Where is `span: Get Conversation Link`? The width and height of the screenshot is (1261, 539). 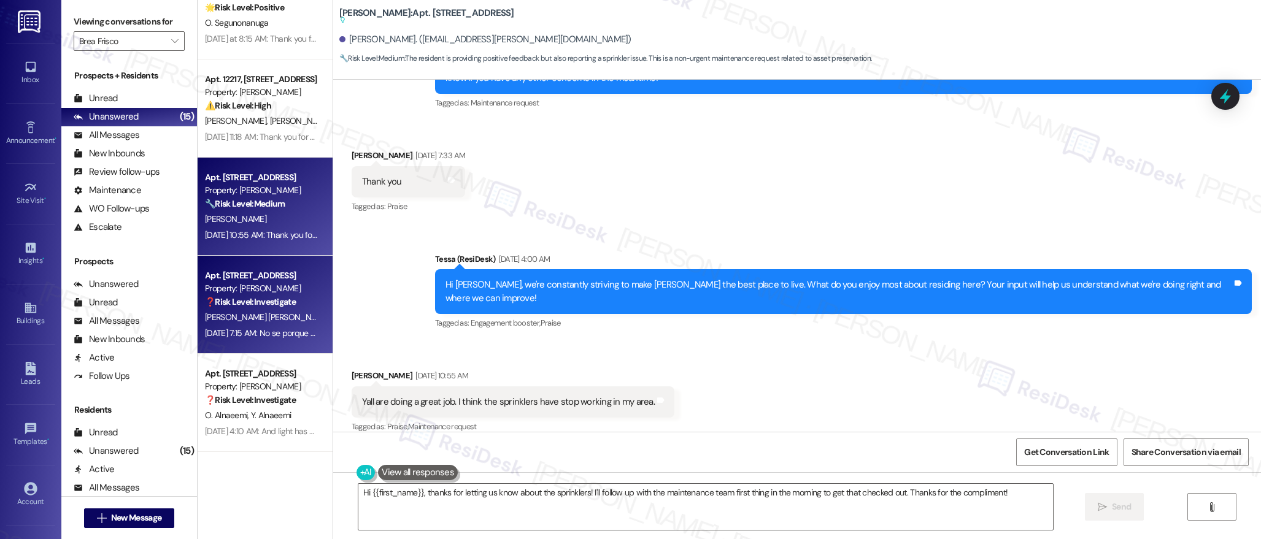
span: Get Conversation Link is located at coordinates (1066, 452).